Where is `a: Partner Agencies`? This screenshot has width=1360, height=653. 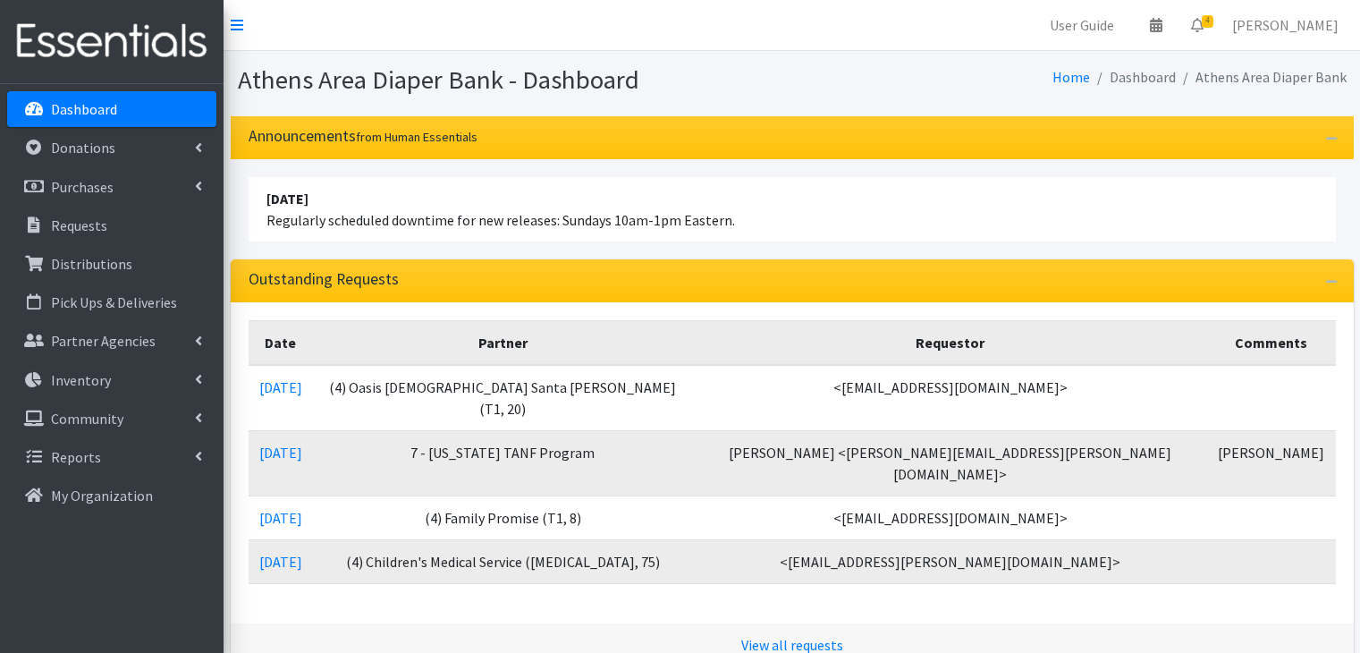
a: Partner Agencies is located at coordinates (112, 341).